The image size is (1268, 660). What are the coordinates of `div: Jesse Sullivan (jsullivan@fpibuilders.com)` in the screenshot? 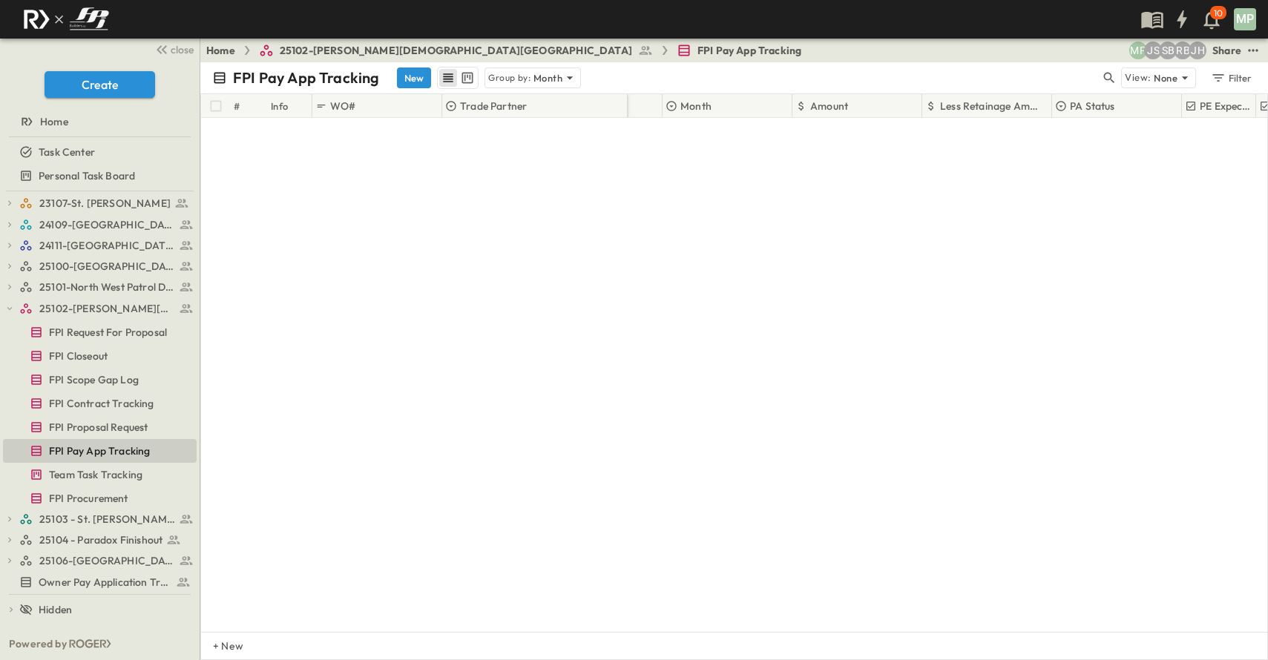 It's located at (1153, 50).